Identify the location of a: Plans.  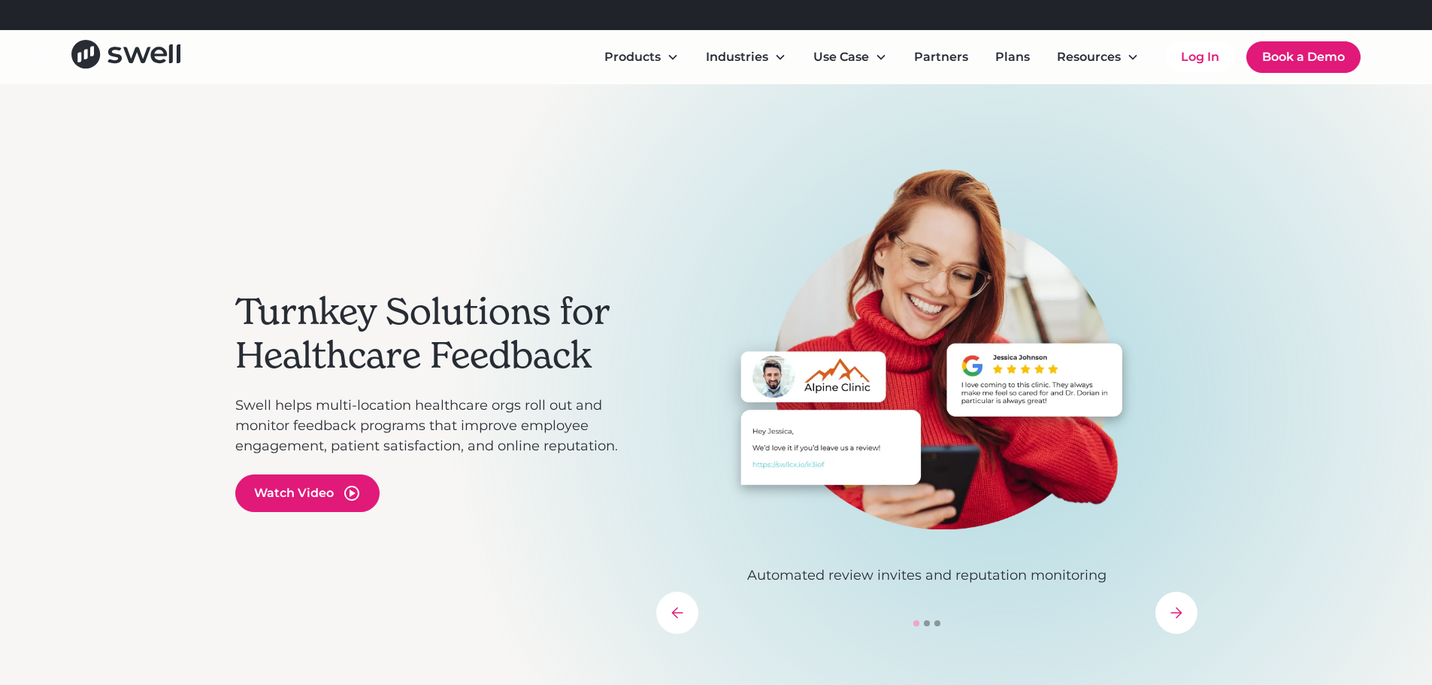
(1013, 57).